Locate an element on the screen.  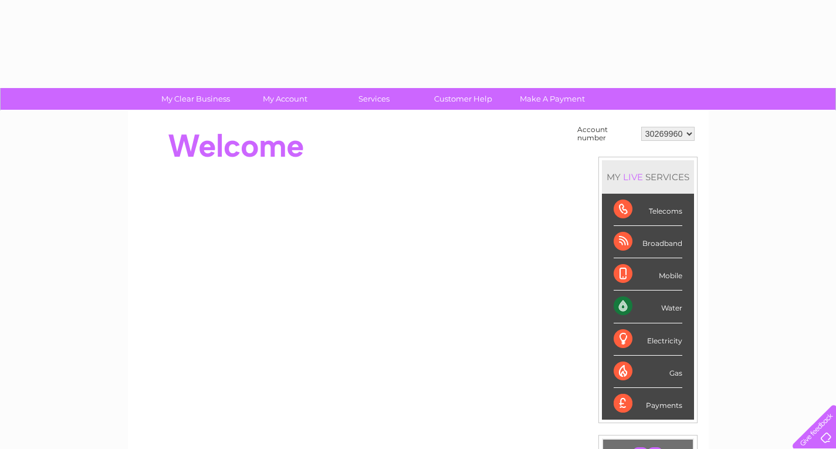
div: Mobile is located at coordinates (648, 274).